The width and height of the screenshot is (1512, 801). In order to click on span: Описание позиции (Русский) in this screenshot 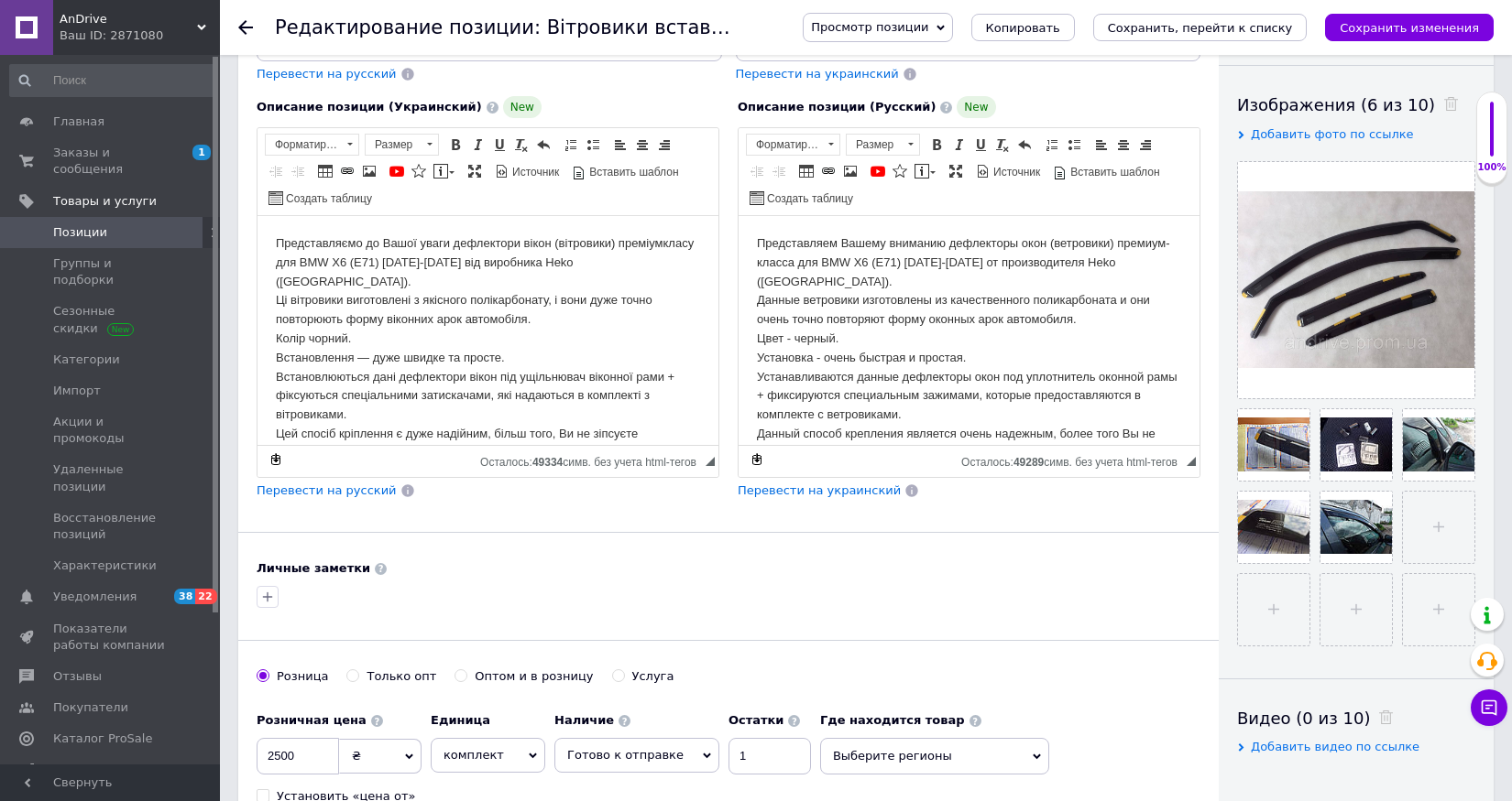, I will do `click(837, 107)`.